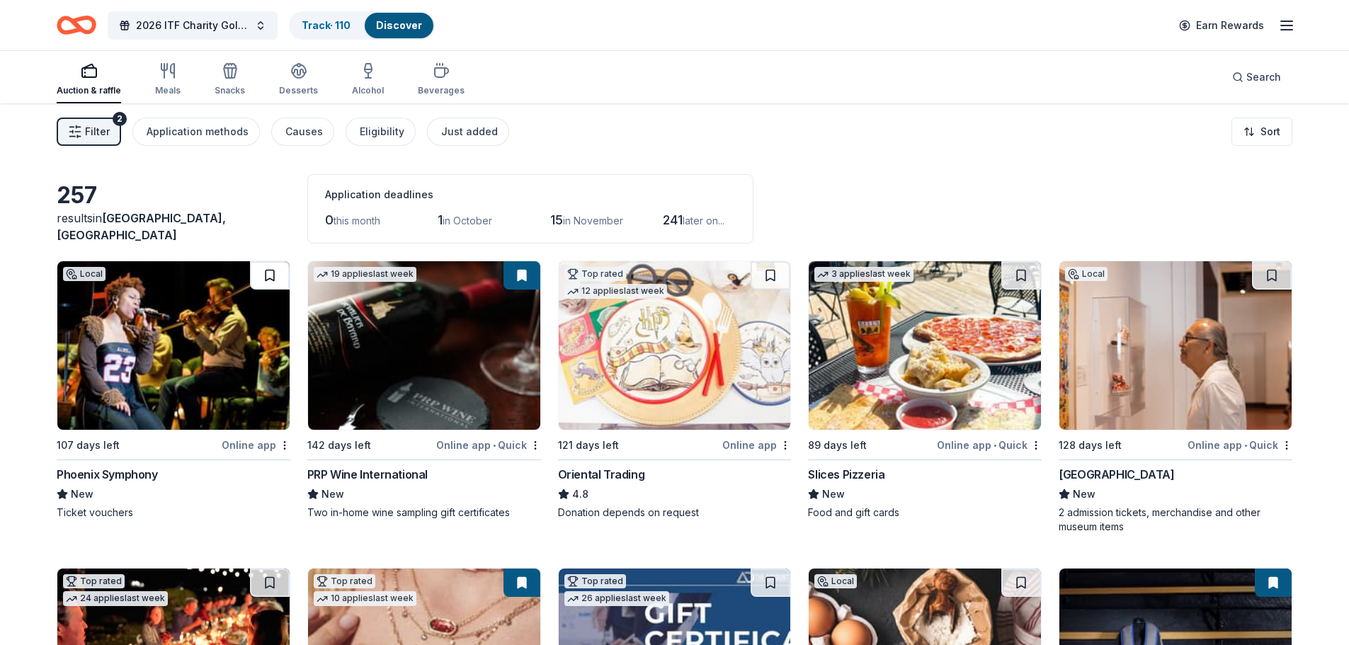 Image resolution: width=1349 pixels, height=645 pixels. I want to click on div: Eligibility, so click(382, 132).